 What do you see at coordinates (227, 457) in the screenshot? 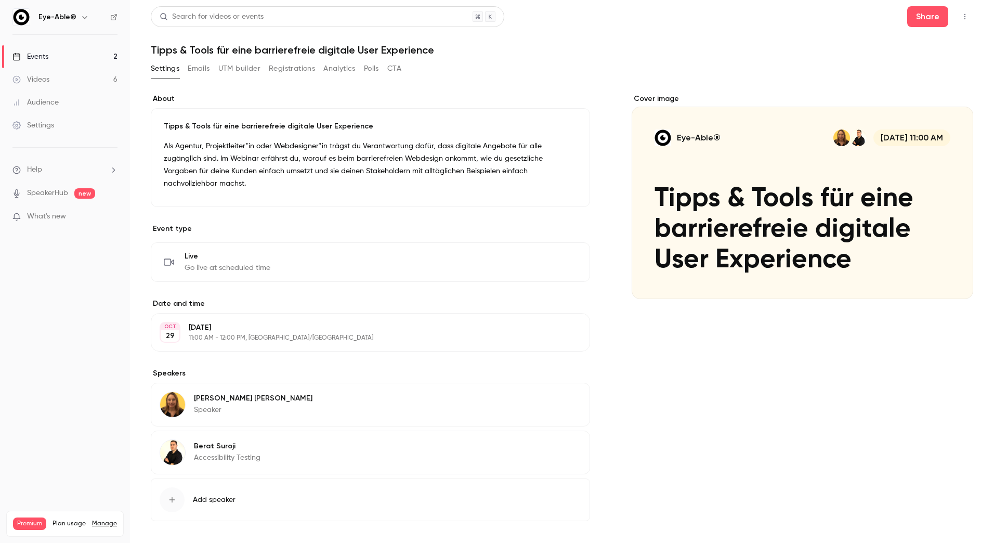
I see `p: Accessibility Testing` at bounding box center [227, 457].